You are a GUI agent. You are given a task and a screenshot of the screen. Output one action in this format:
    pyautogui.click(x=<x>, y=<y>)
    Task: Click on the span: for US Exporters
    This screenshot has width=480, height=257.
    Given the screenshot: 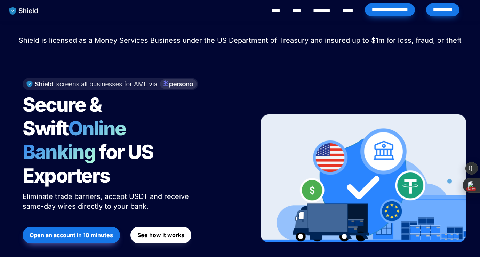 What is the action you would take?
    pyautogui.click(x=89, y=164)
    